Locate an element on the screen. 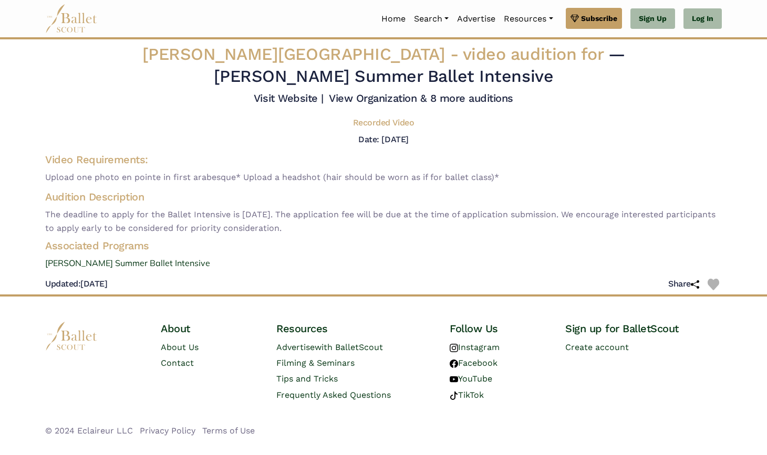 This screenshot has height=455, width=767. h5: Recorded Video is located at coordinates (383, 123).